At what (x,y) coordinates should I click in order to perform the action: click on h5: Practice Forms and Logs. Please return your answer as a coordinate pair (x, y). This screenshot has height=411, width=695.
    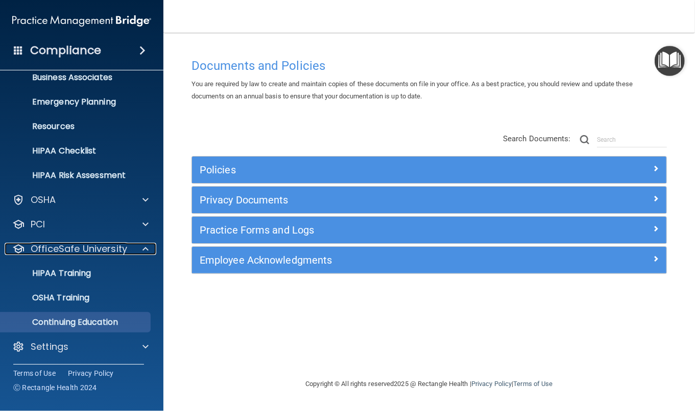
    Looking at the image, I should click on (370, 230).